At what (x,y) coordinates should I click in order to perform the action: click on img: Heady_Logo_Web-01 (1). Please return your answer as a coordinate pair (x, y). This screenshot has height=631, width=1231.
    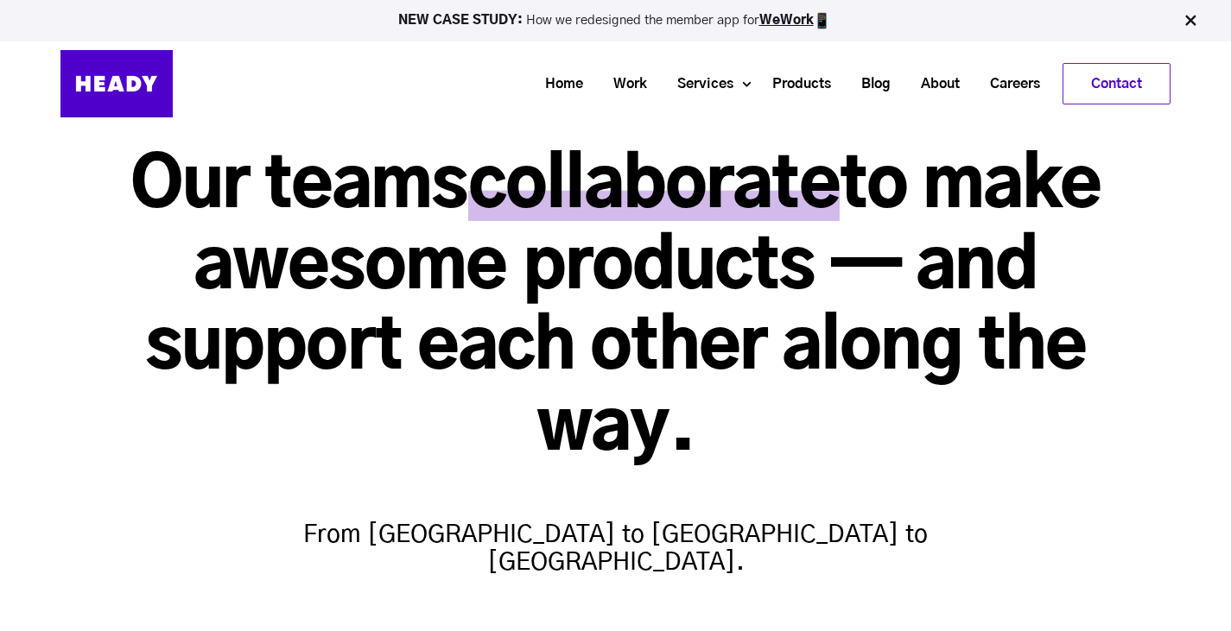
    Looking at the image, I should click on (117, 84).